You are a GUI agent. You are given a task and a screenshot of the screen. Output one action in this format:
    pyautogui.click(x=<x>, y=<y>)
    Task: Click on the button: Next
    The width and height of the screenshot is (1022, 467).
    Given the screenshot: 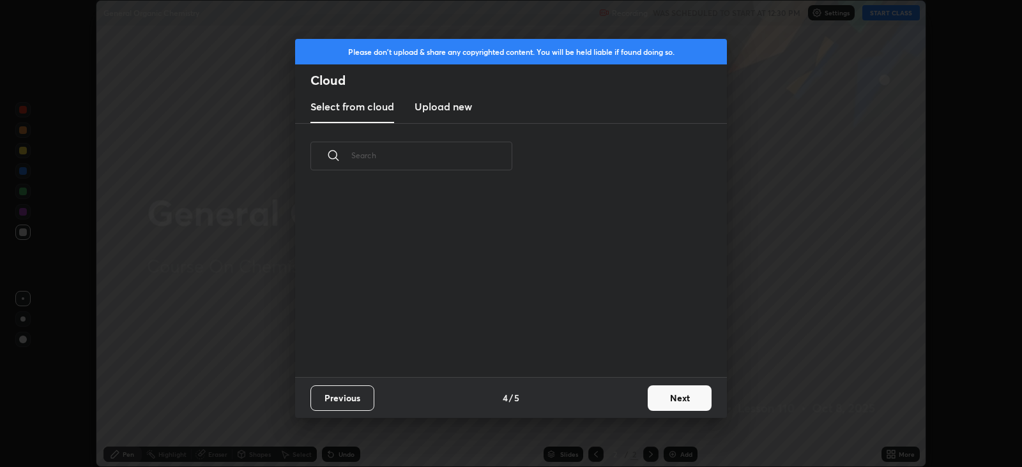 What is the action you would take?
    pyautogui.click(x=679, y=398)
    